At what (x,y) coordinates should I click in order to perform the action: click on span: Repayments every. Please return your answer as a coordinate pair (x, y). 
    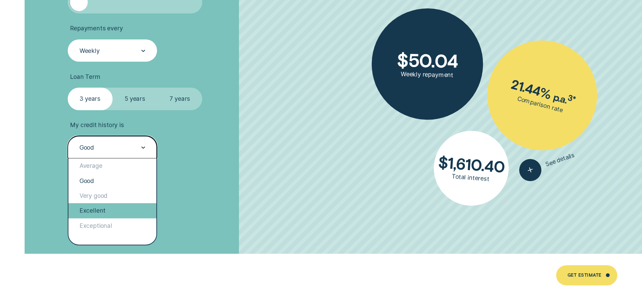
    Looking at the image, I should click on (96, 28).